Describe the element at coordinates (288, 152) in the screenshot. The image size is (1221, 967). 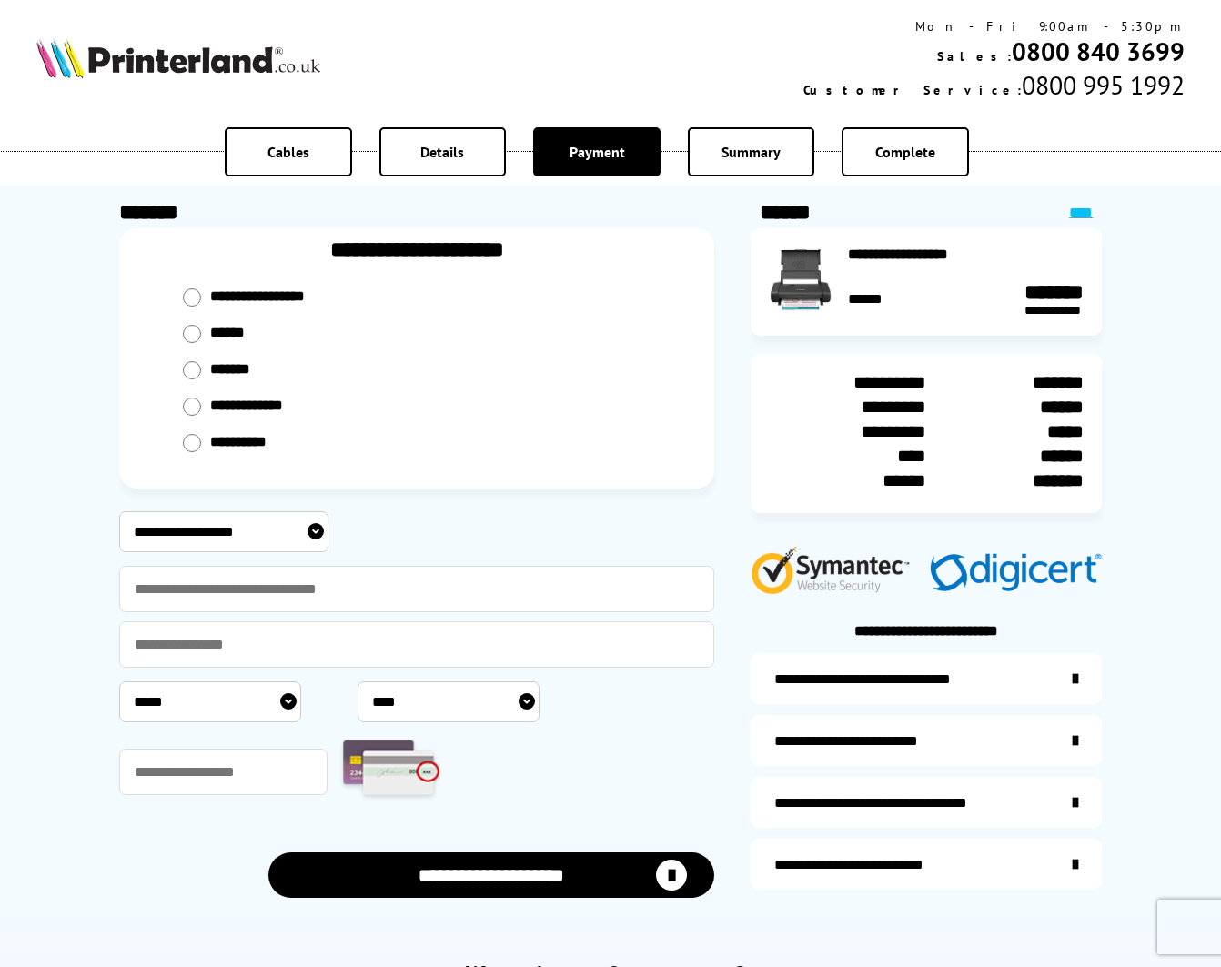
I see `span: Cables` at that location.